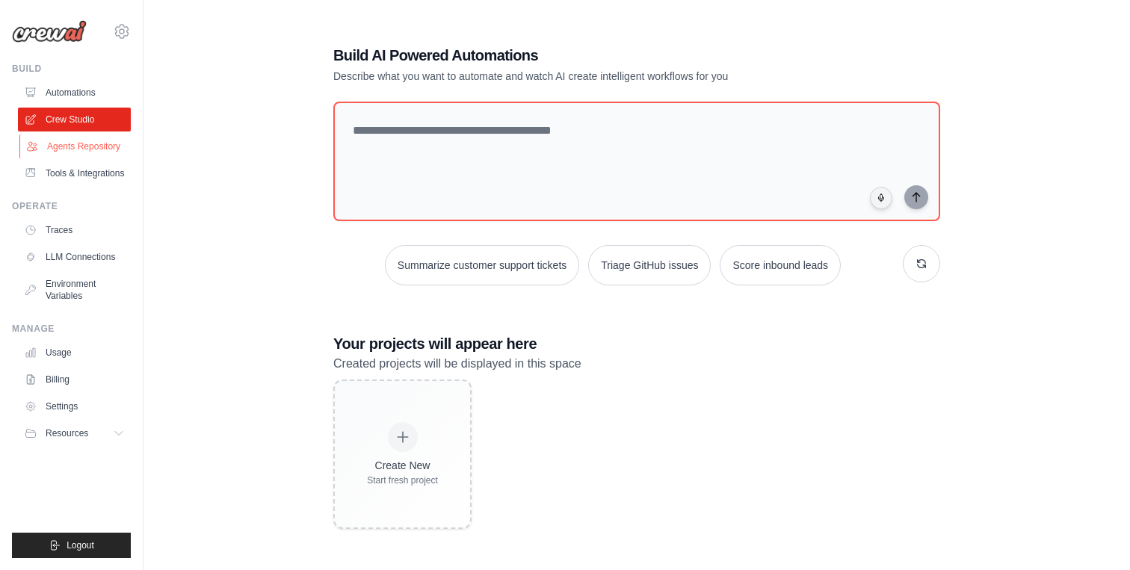  Describe the element at coordinates (584, 55) in the screenshot. I see `h1: Build AI Powered Automations` at that location.